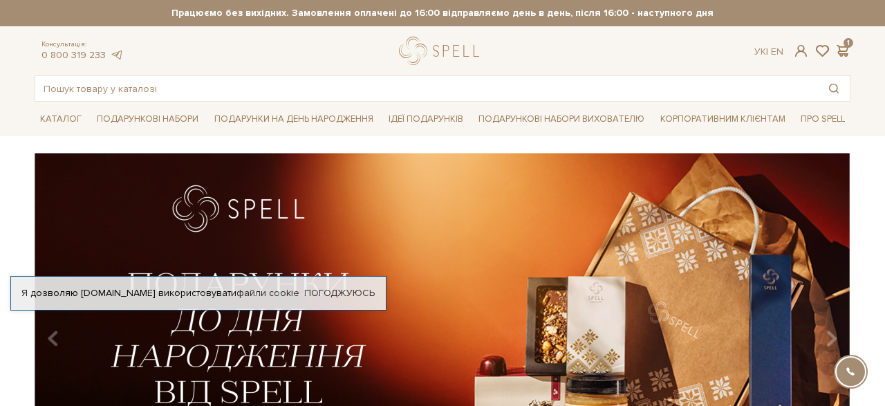 The image size is (885, 406). I want to click on a: Корпоративним клієнтам, so click(723, 119).